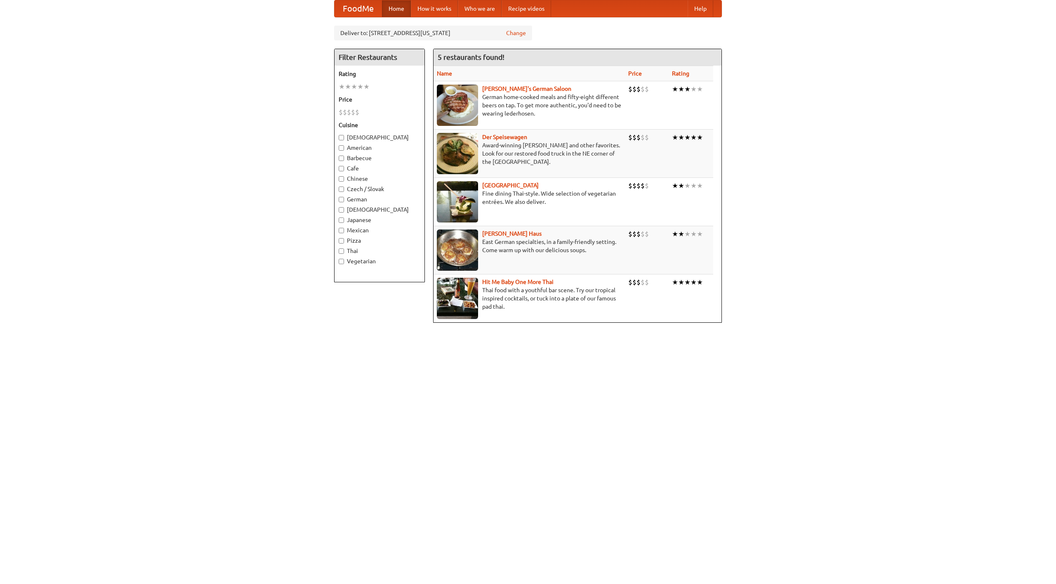  What do you see at coordinates (380, 230) in the screenshot?
I see `label: Mexican` at bounding box center [380, 230].